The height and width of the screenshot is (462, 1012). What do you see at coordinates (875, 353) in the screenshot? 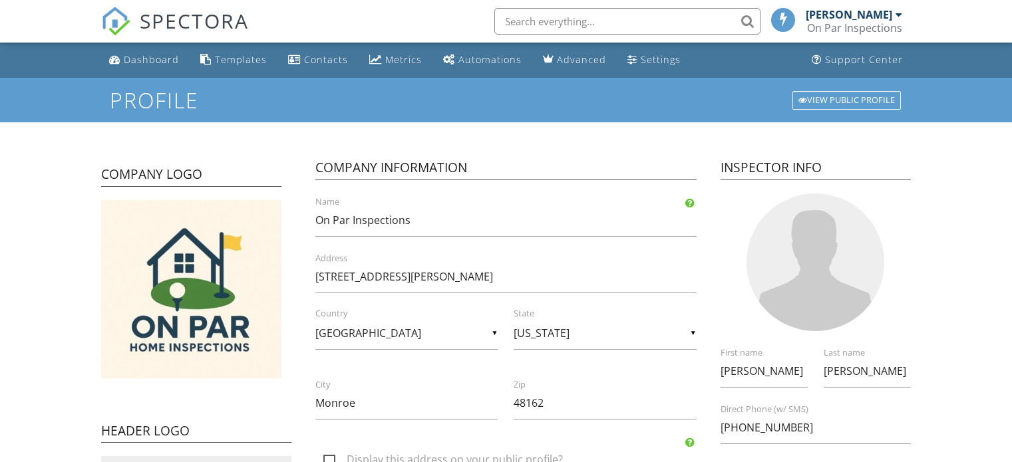
I see `label: Last name` at bounding box center [875, 353].